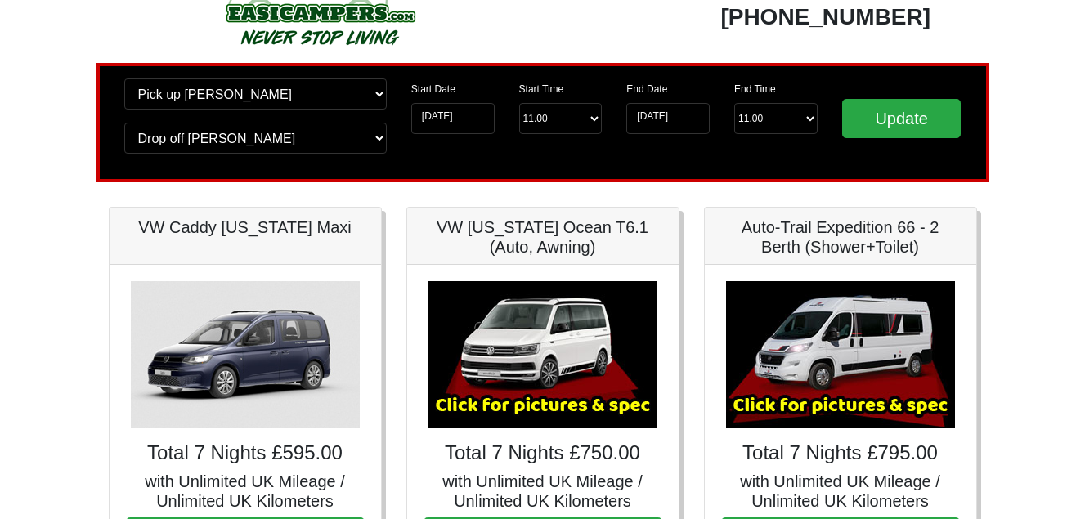 This screenshot has width=1085, height=519. I want to click on label: Start Date, so click(433, 89).